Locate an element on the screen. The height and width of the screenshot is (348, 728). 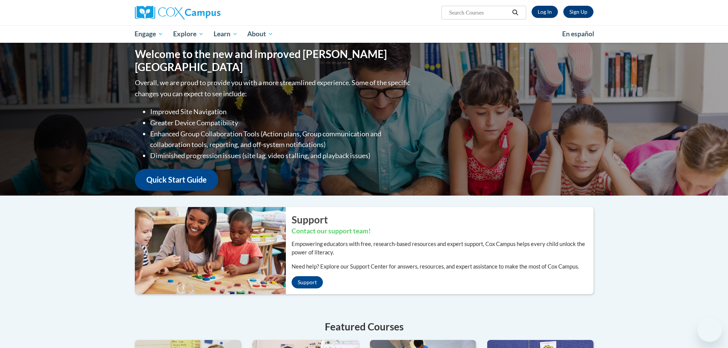
img: Cox Campus is located at coordinates (178, 13).